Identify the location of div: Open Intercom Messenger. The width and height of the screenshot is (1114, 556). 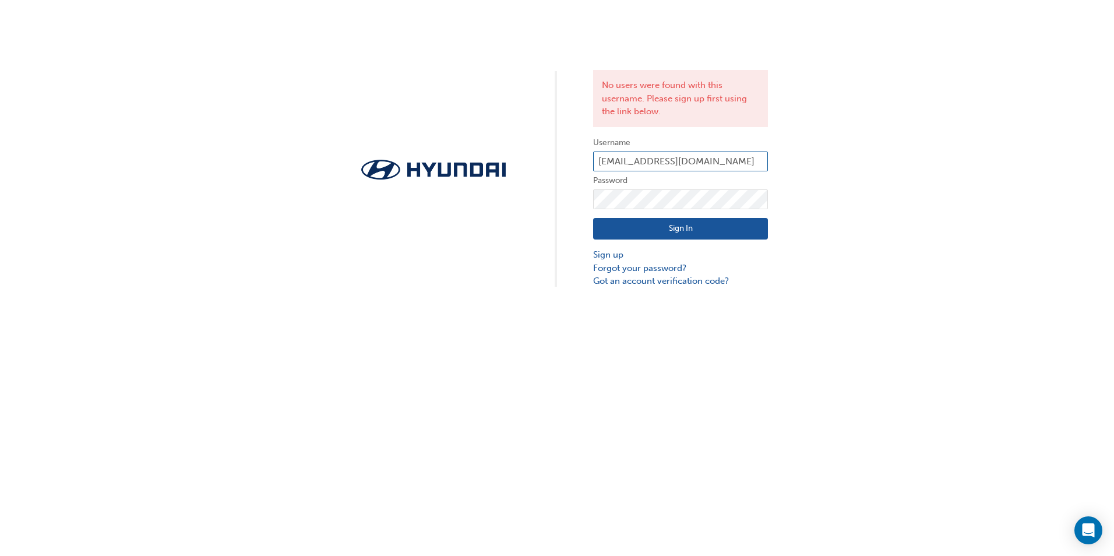
(1088, 530).